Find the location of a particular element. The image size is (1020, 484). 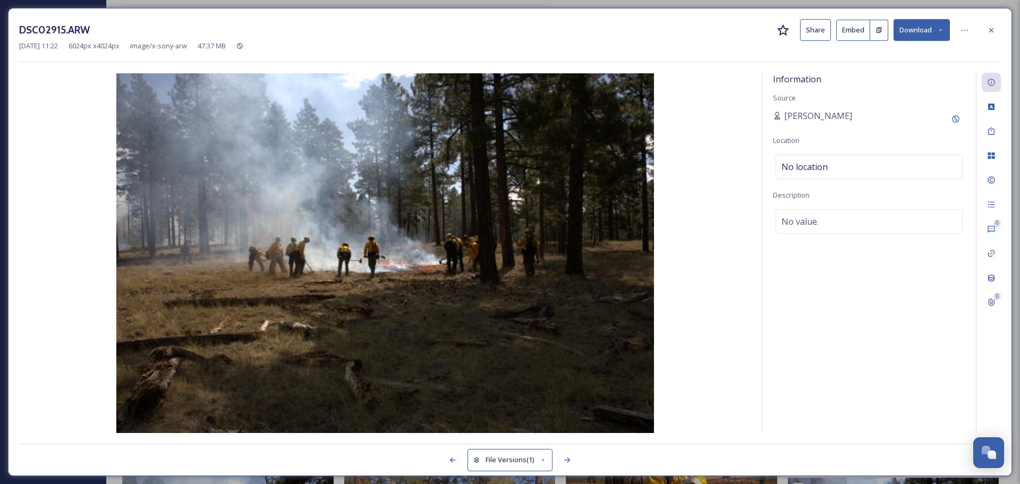

span: Description is located at coordinates (791, 195).